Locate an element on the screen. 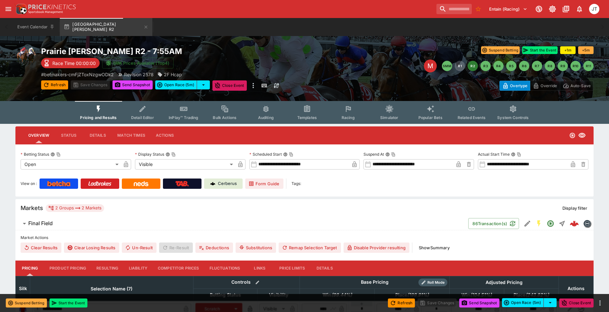  button: Overtype is located at coordinates (515, 85).